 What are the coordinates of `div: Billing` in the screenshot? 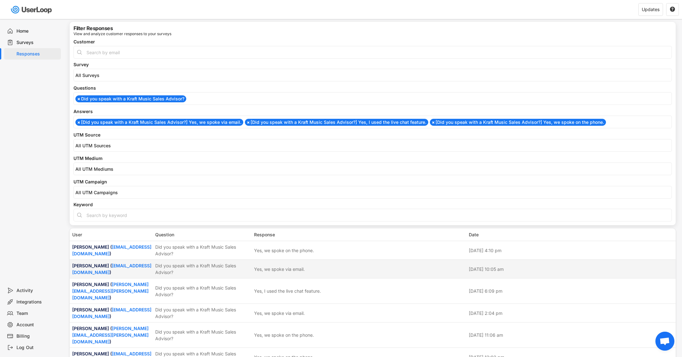 It's located at (37, 336).